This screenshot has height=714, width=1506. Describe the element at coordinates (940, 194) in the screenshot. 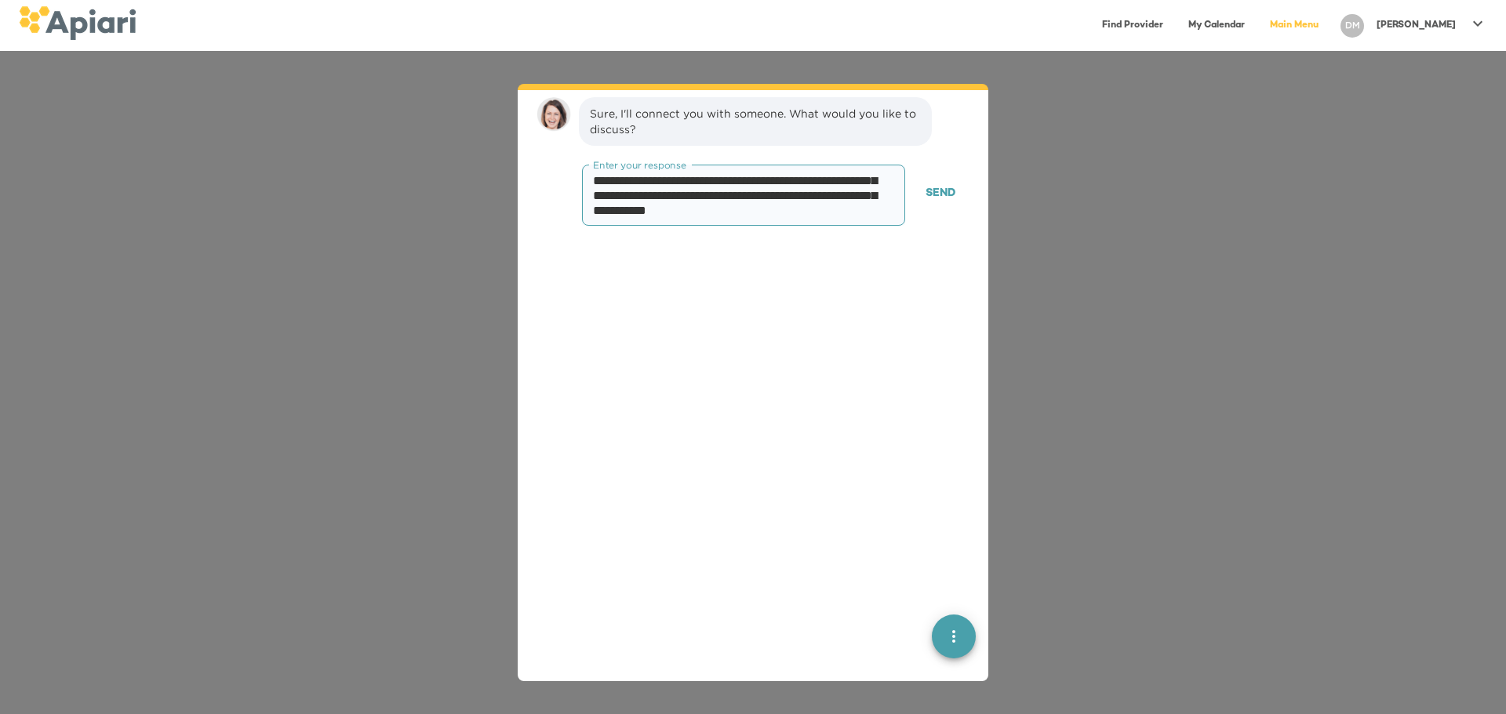

I see `button: Send` at that location.